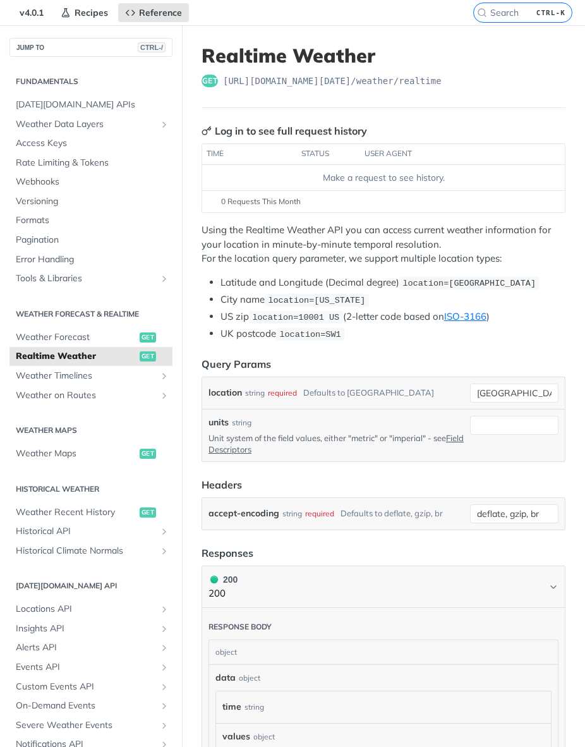 The image size is (585, 747). I want to click on label: units, so click(219, 422).